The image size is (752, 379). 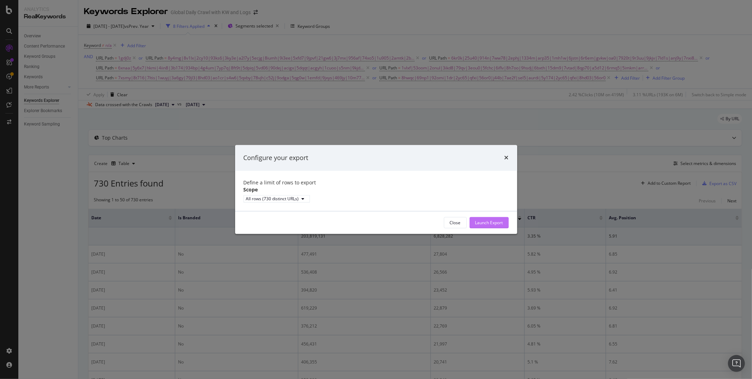 I want to click on div: Close, so click(x=455, y=222).